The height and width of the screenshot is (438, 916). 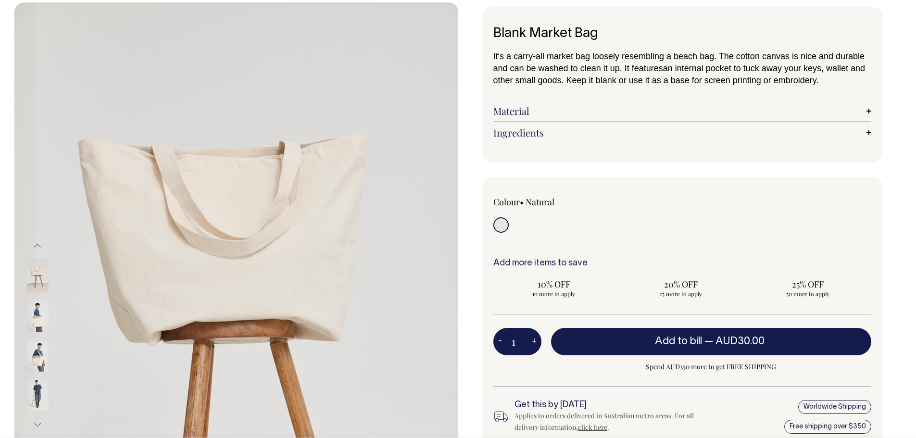 I want to click on a: Material, so click(x=682, y=111).